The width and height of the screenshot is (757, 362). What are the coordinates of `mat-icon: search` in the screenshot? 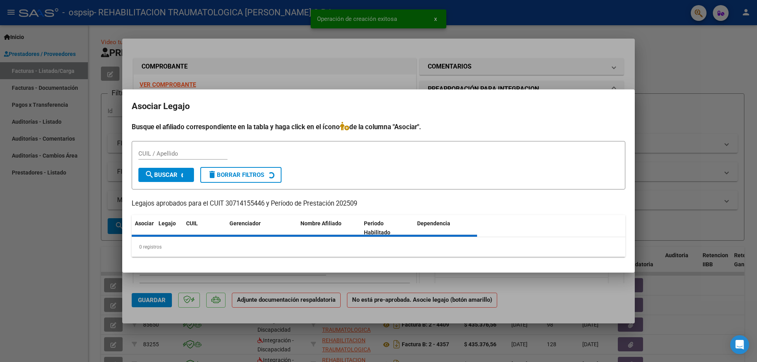 It's located at (149, 175).